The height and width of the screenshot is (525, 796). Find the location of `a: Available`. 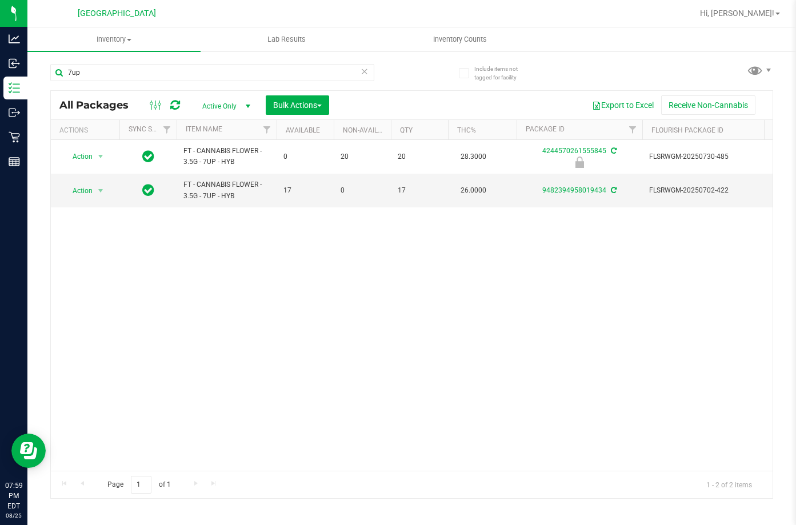

a: Available is located at coordinates (303, 130).